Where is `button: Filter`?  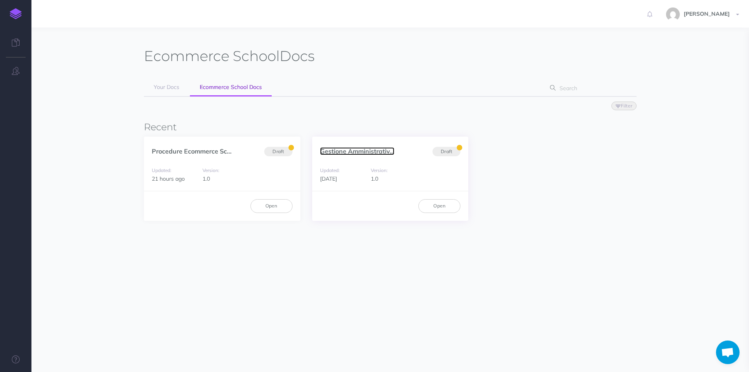 button: Filter is located at coordinates (624, 106).